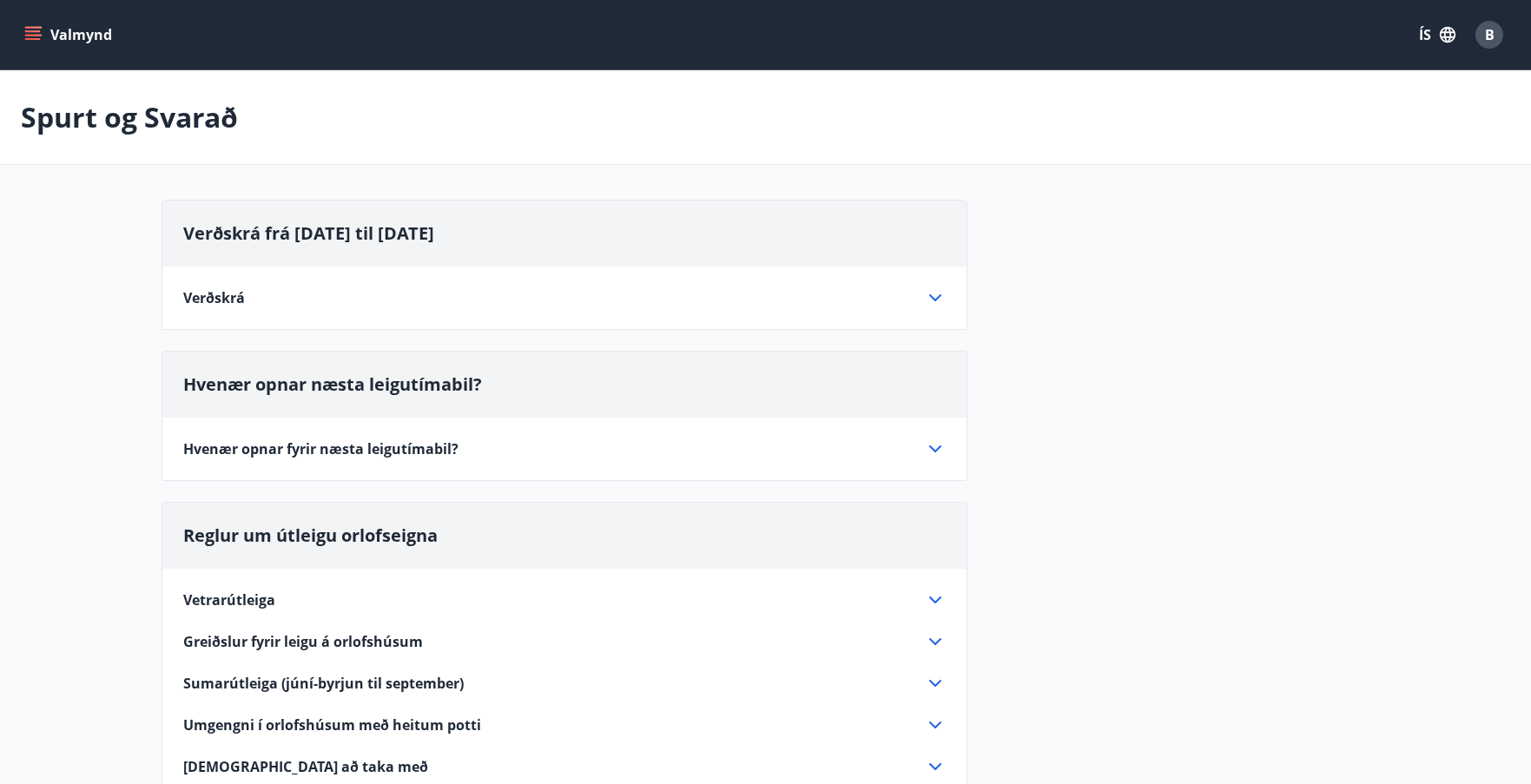 This screenshot has width=1531, height=784. What do you see at coordinates (332, 384) in the screenshot?
I see `span: Hvenær opnar næsta leigutímabil?` at bounding box center [332, 384].